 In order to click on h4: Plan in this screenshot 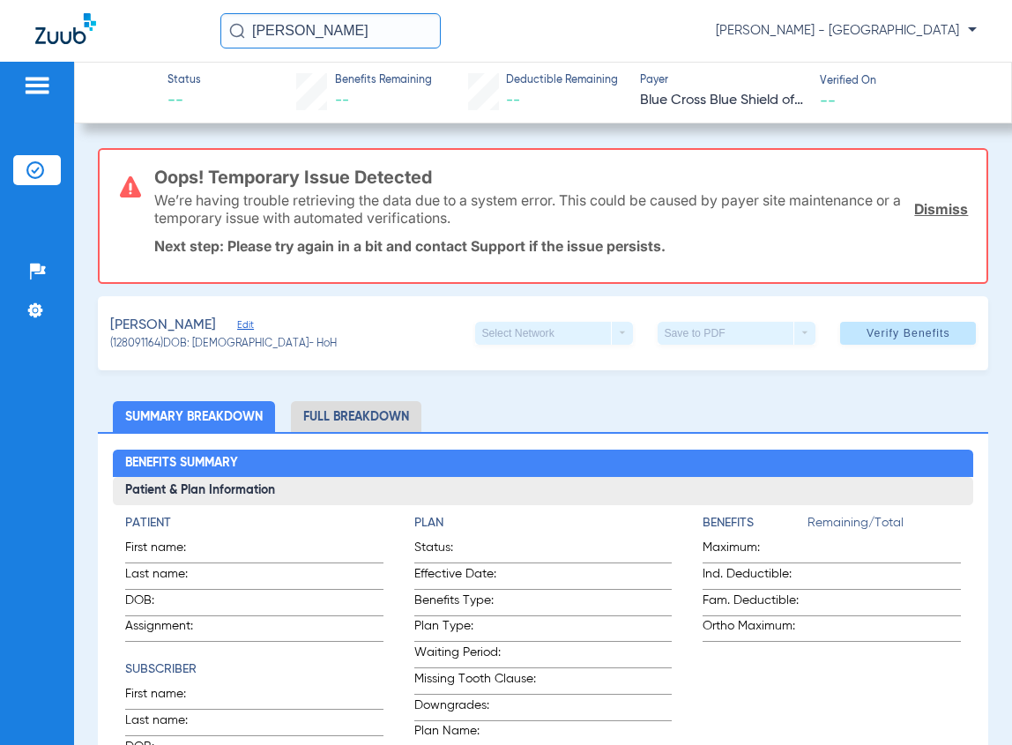, I will do `click(543, 523)`.